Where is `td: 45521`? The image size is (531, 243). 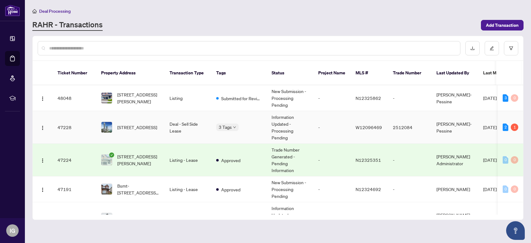
td: 45521 is located at coordinates (74, 218).